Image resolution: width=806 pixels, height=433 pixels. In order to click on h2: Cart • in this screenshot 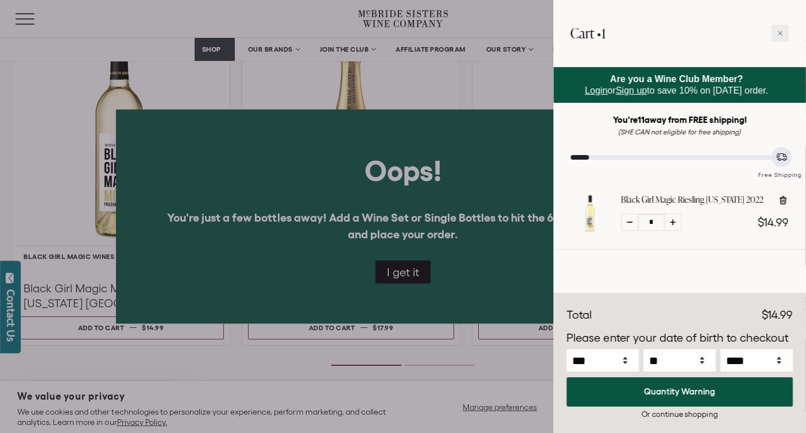, I will do `click(588, 33)`.